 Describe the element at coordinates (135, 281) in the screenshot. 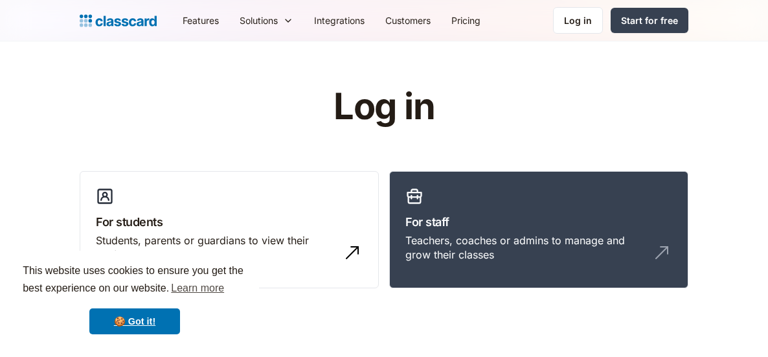

I see `span: This website uses cookies to ensure you get the best experience on our website.` at that location.